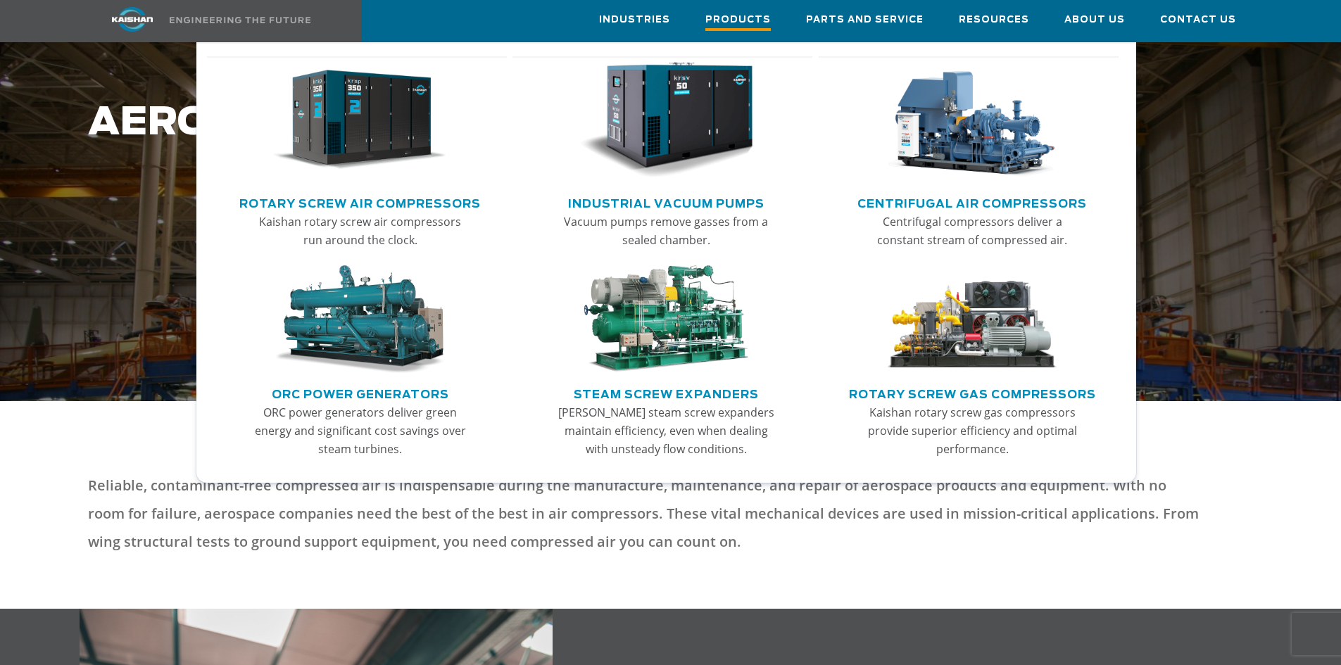 The width and height of the screenshot is (1341, 665). Describe the element at coordinates (360, 431) in the screenshot. I see `p: ORC power generators deliver green energy and significant cost savings over steam turbines.` at that location.